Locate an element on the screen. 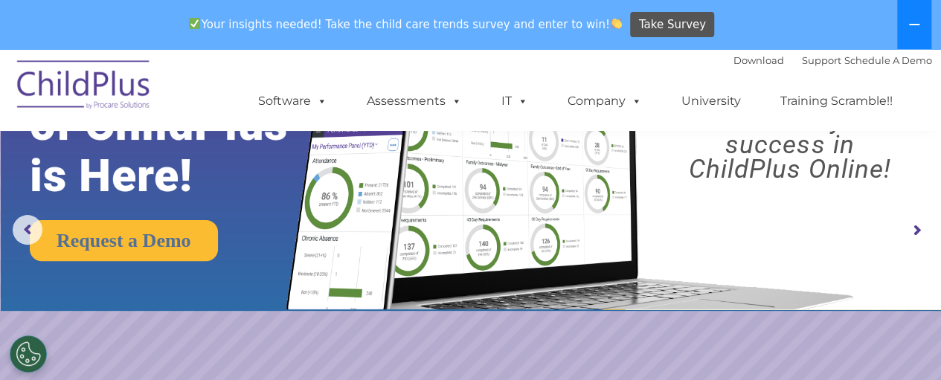  a: Assessments is located at coordinates (414, 101).